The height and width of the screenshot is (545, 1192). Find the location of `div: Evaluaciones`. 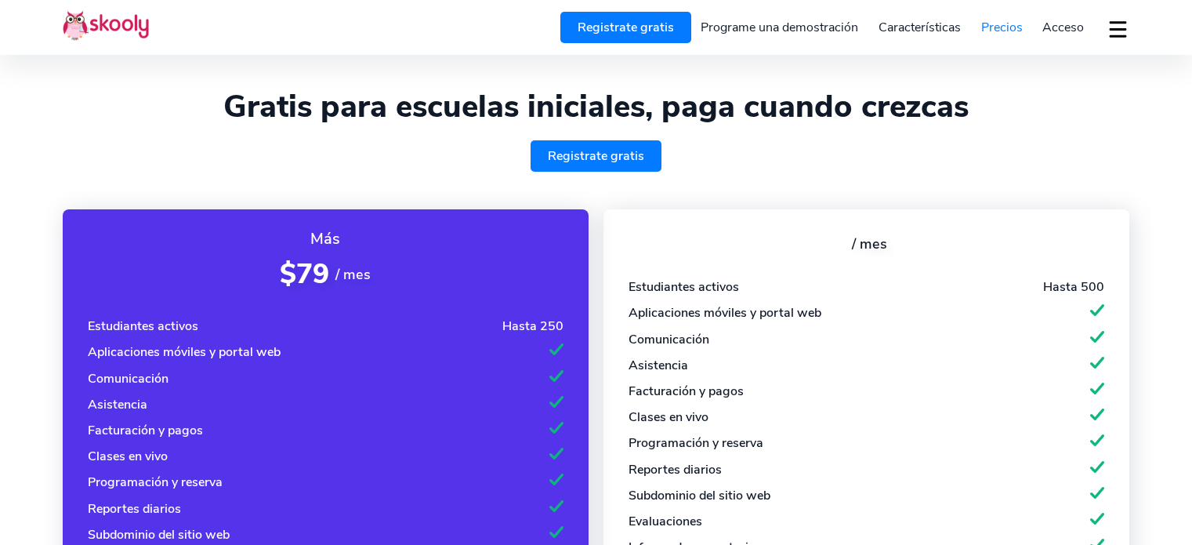

div: Evaluaciones is located at coordinates (665, 521).